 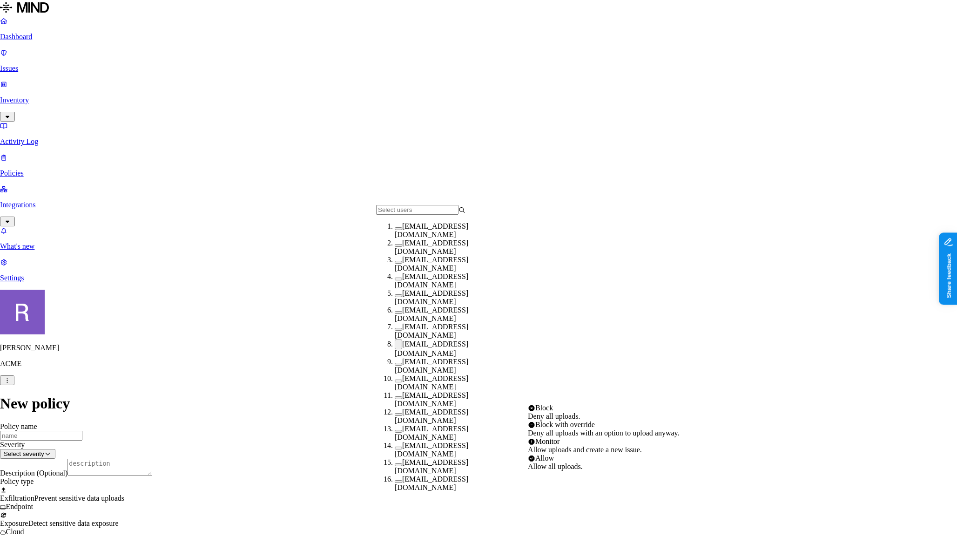 What do you see at coordinates (554, 416) in the screenshot?
I see `span: Deny all uploads.` at bounding box center [554, 416].